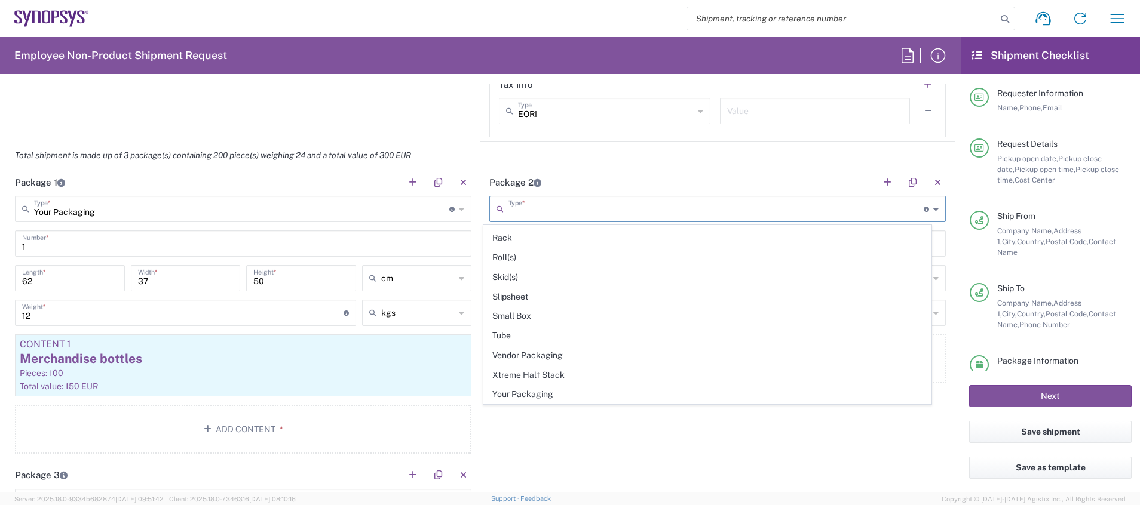 The height and width of the screenshot is (505, 1140). Describe the element at coordinates (121, 56) in the screenshot. I see `h2: Employee Non-Product Shipment Request` at that location.